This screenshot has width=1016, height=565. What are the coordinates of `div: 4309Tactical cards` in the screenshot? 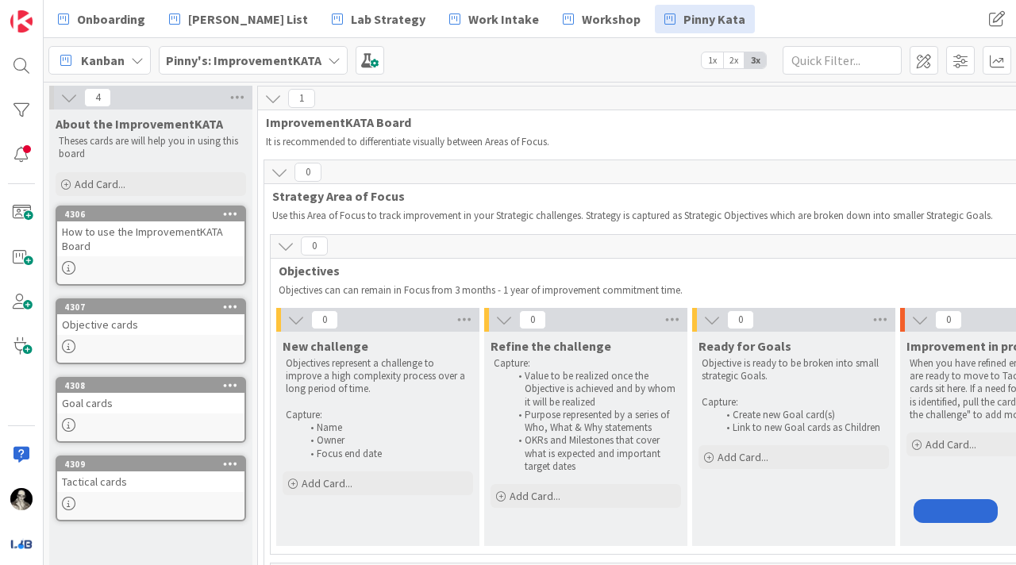 It's located at (151, 475).